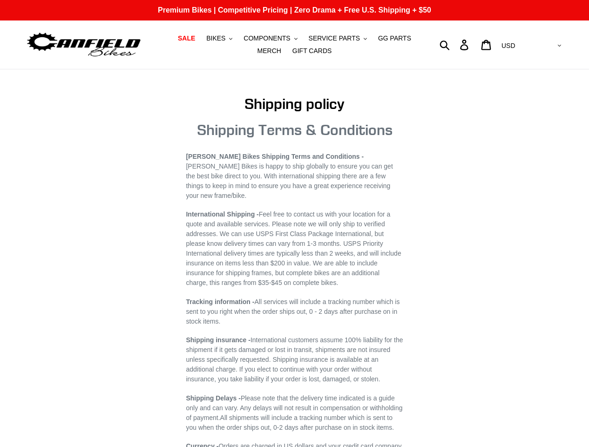 The height and width of the screenshot is (447, 589). What do you see at coordinates (294, 104) in the screenshot?
I see `h1: Shipping policy` at bounding box center [294, 104].